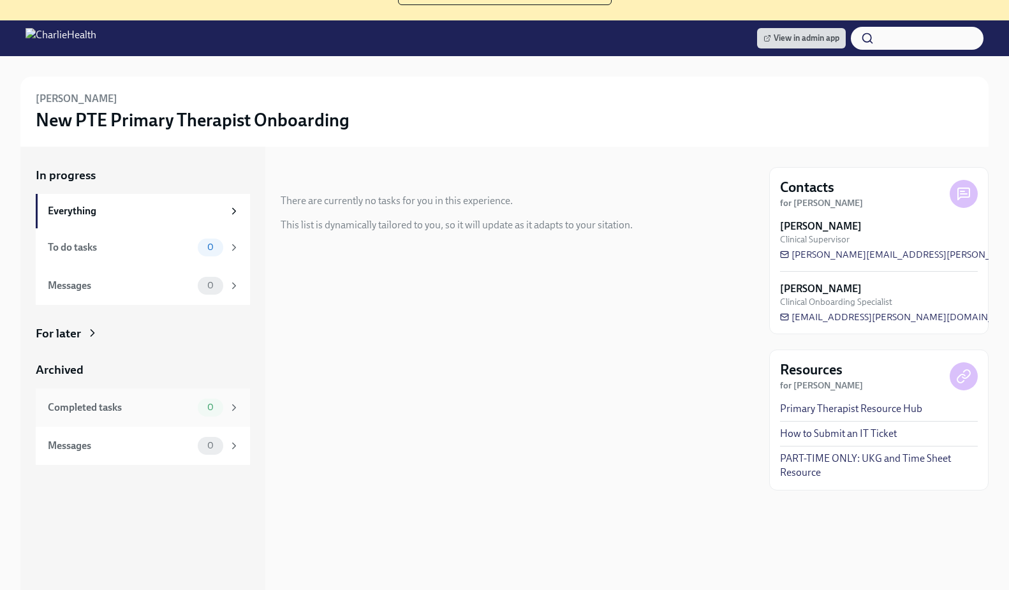  I want to click on a: To do tasks0, so click(143, 248).